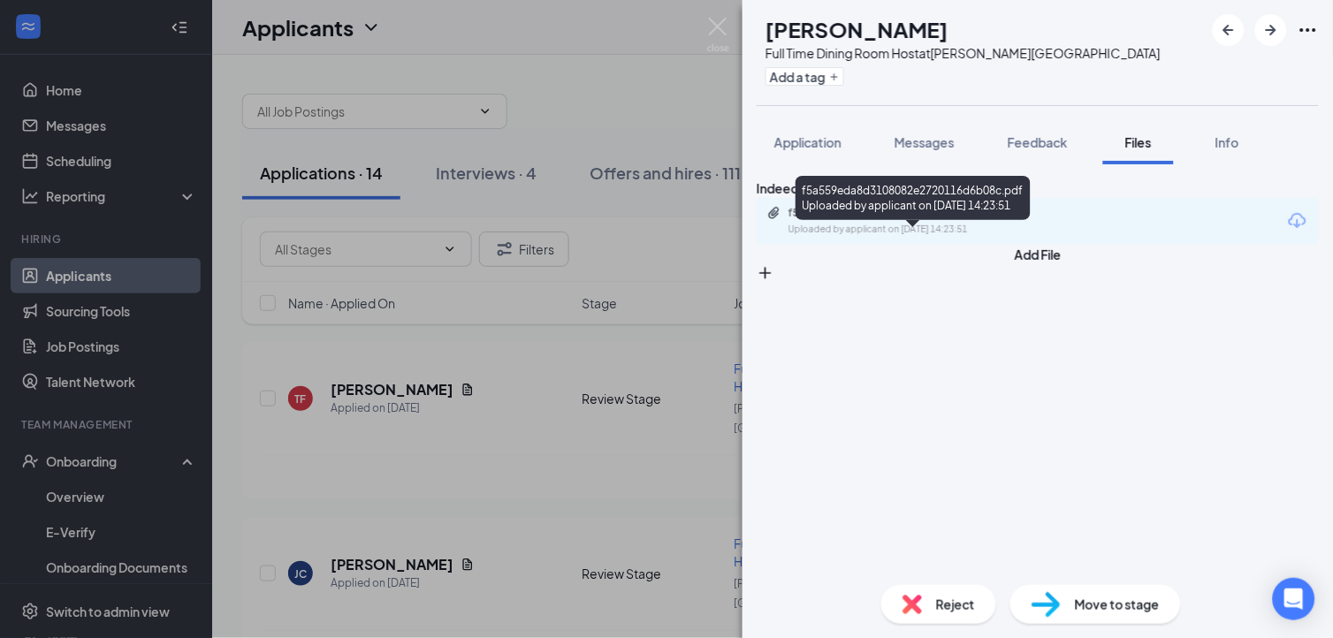 This screenshot has width=1333, height=638. What do you see at coordinates (1038, 188) in the screenshot?
I see `div: Indeed Resume` at bounding box center [1038, 188].